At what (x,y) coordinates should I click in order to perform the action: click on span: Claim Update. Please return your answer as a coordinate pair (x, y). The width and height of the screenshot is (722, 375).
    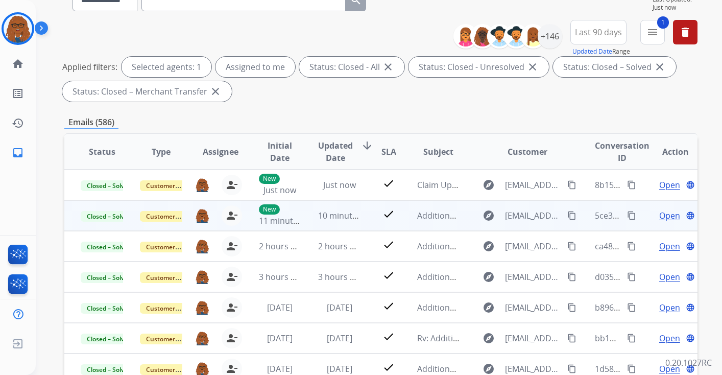
    Looking at the image, I should click on (443, 185).